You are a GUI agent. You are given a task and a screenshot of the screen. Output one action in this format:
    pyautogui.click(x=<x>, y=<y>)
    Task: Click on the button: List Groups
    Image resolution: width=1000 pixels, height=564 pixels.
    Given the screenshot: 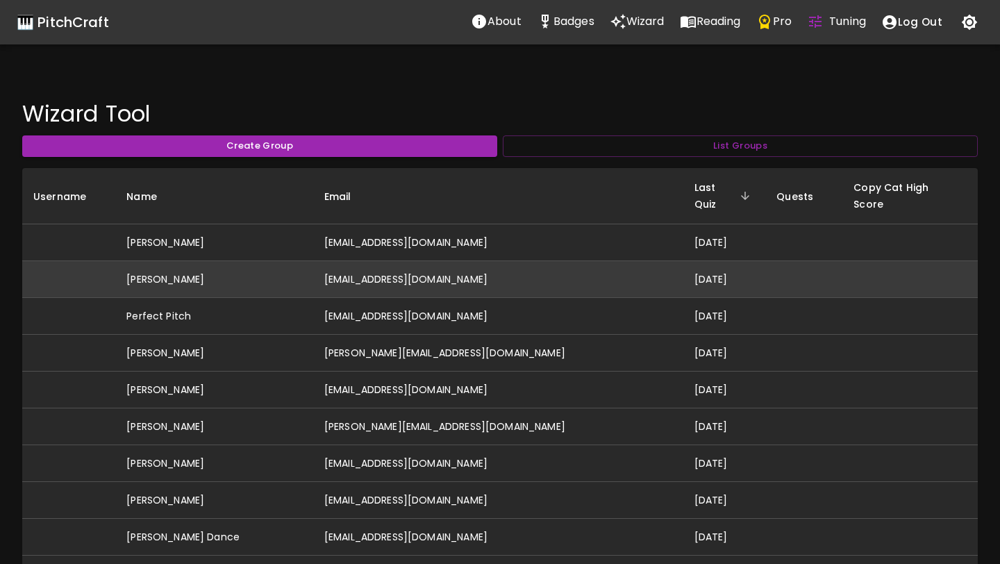 What is the action you would take?
    pyautogui.click(x=740, y=146)
    